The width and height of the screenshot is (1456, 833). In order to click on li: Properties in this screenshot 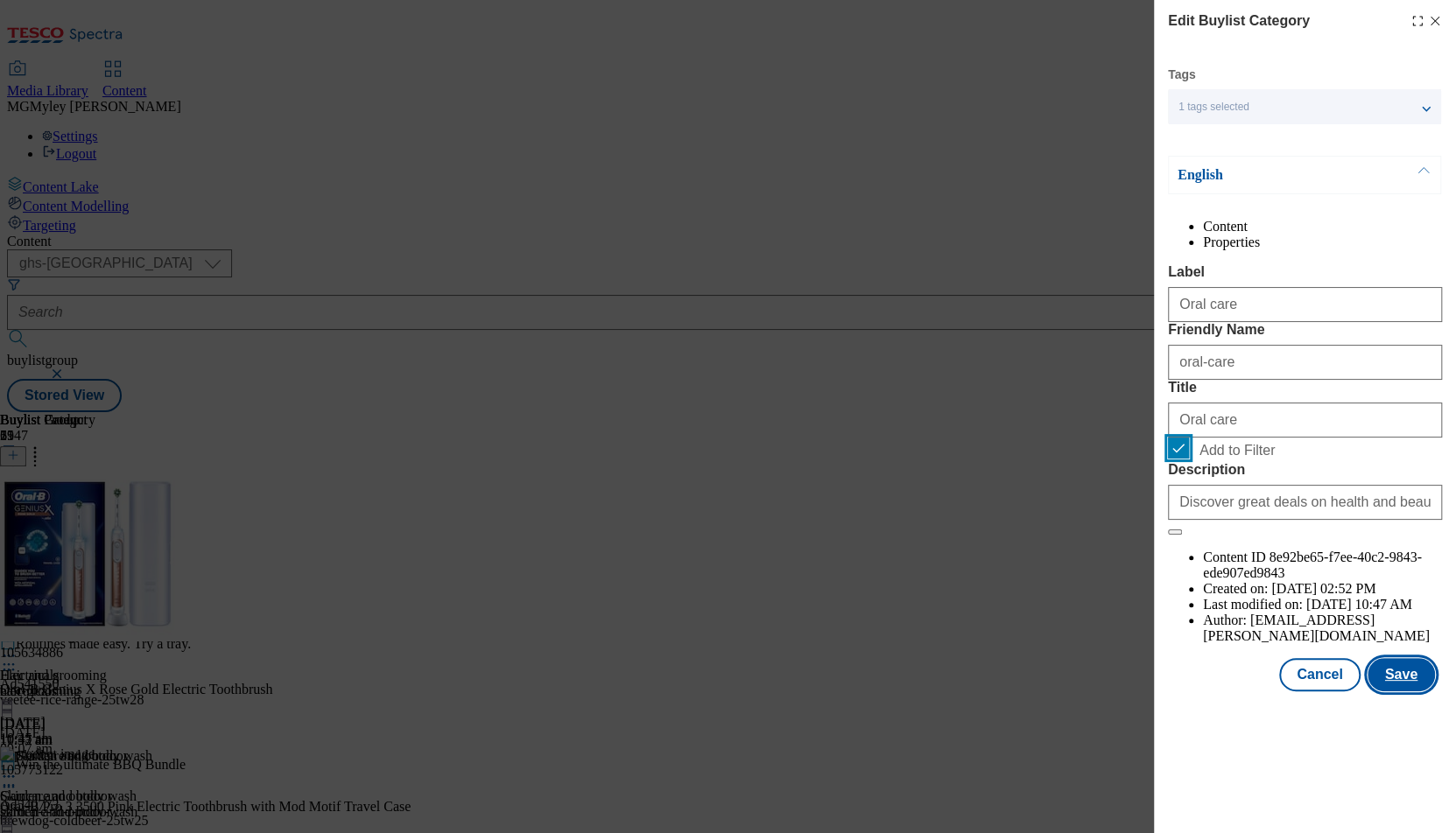, I will do `click(1321, 243)`.